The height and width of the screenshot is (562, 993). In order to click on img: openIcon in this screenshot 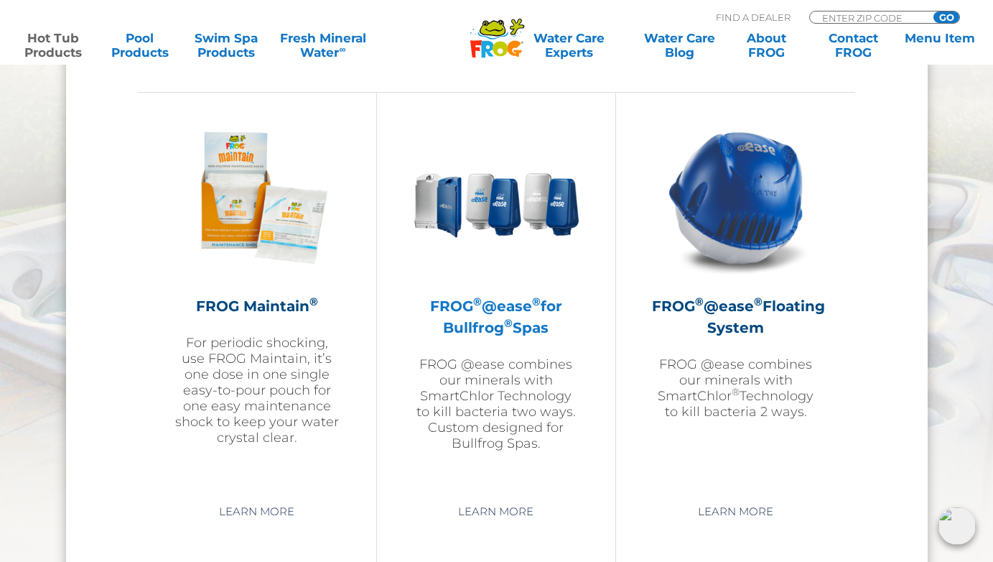, I will do `click(957, 526)`.